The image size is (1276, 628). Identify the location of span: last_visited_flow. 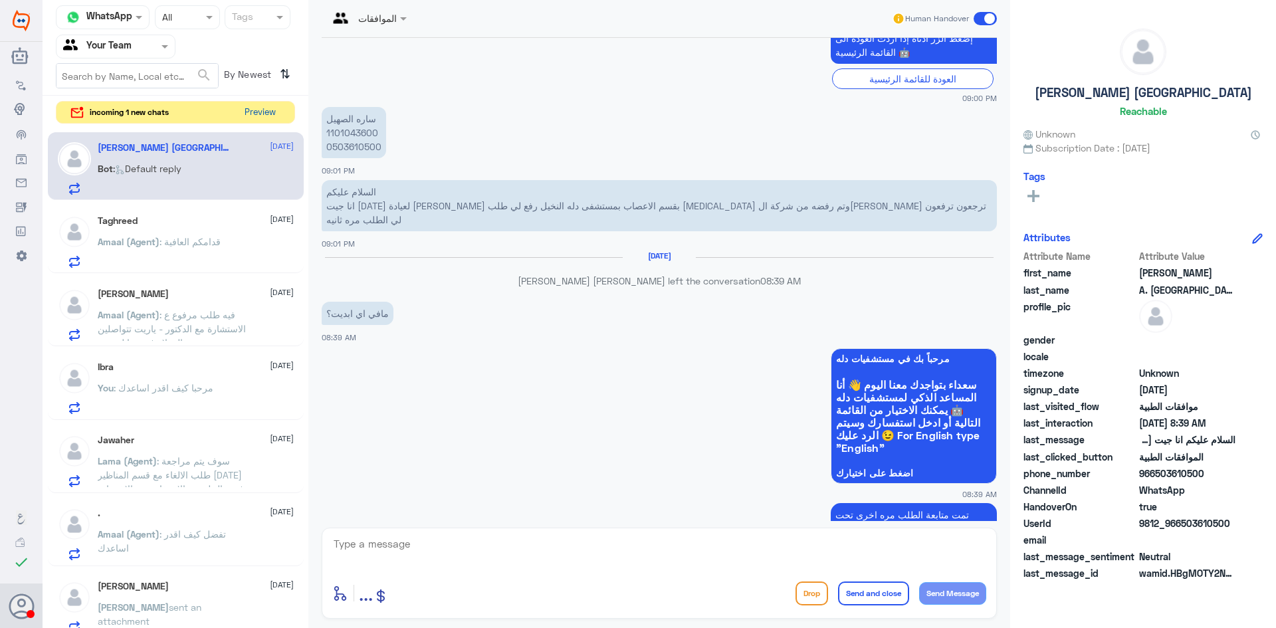
(1080, 406).